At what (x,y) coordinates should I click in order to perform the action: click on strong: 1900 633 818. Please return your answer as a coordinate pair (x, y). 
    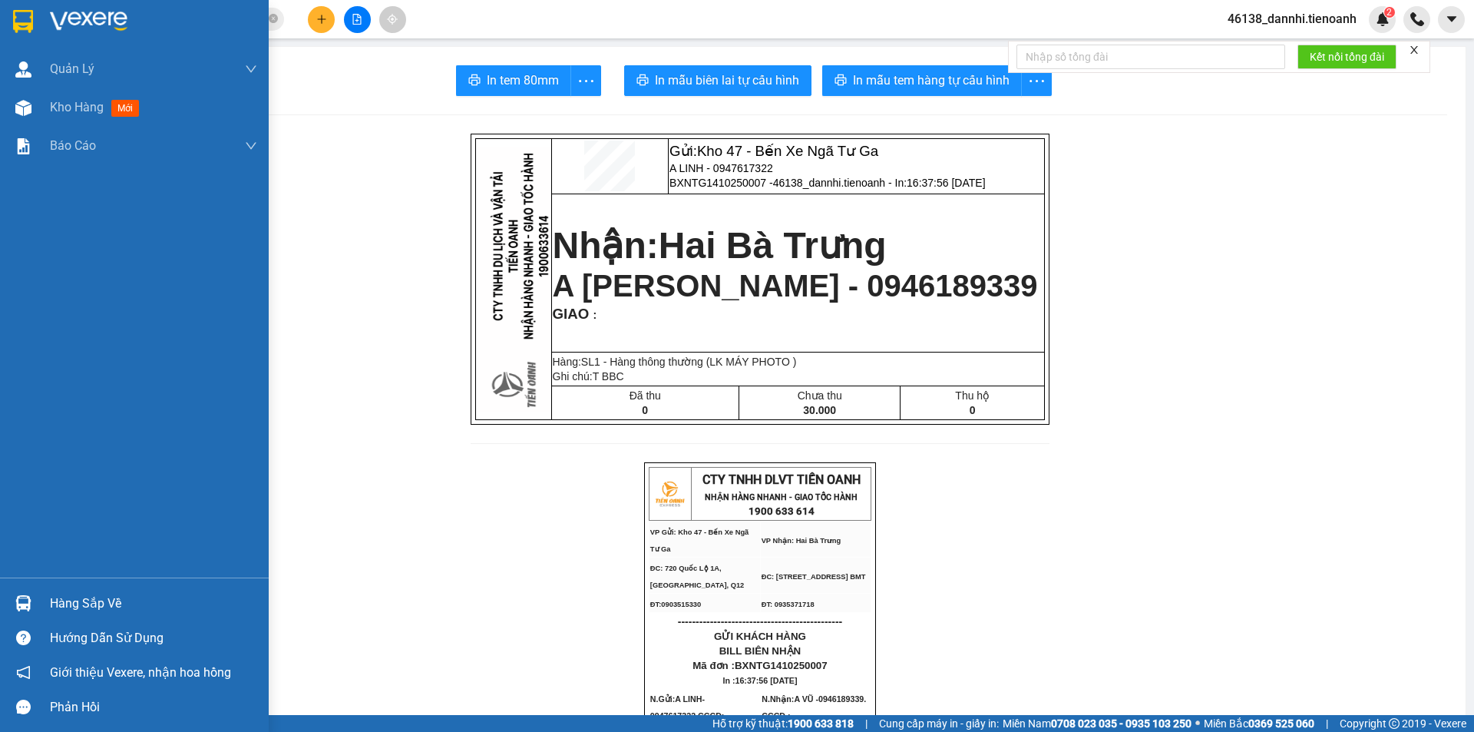
    Looking at the image, I should click on (821, 723).